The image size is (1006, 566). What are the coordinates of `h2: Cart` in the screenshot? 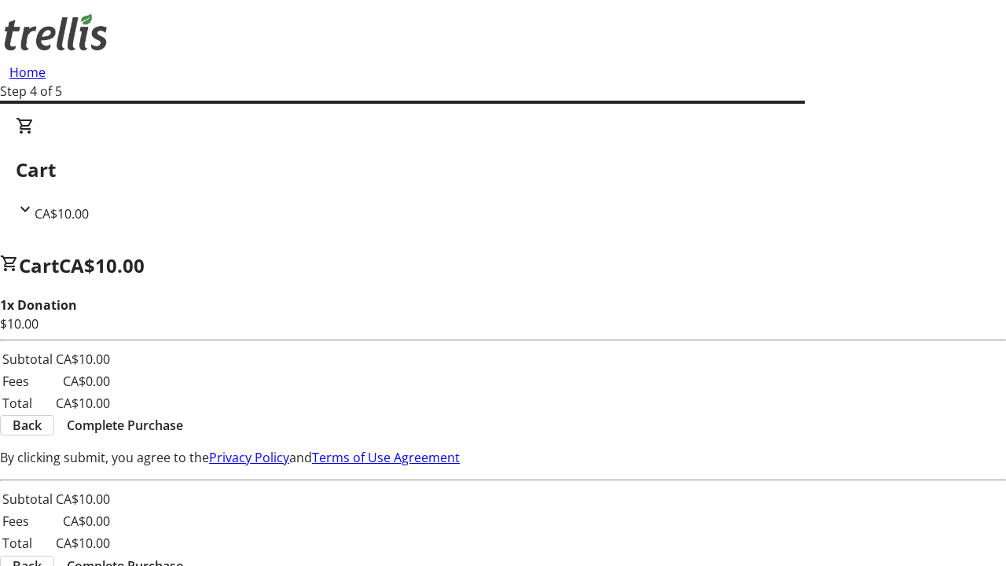 It's located at (503, 170).